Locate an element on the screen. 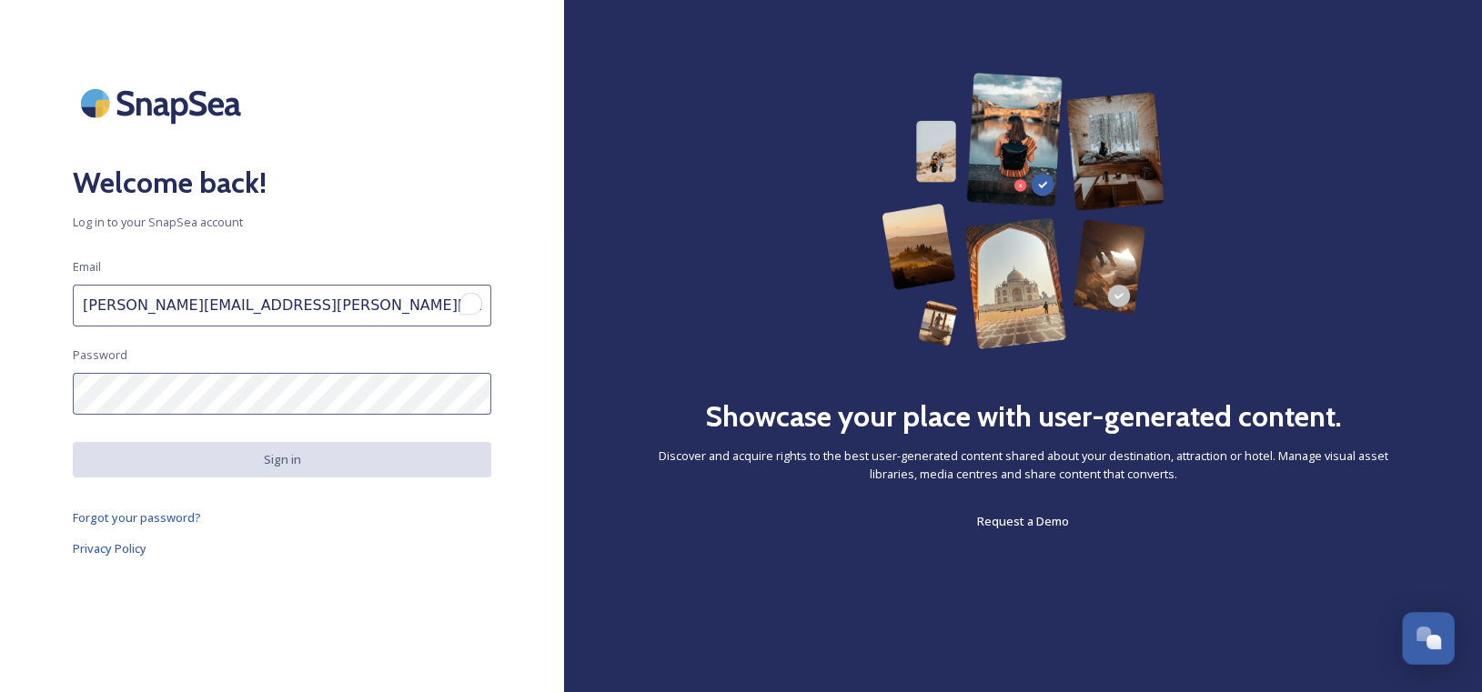 This screenshot has height=692, width=1482. span: Email is located at coordinates (86, 267).